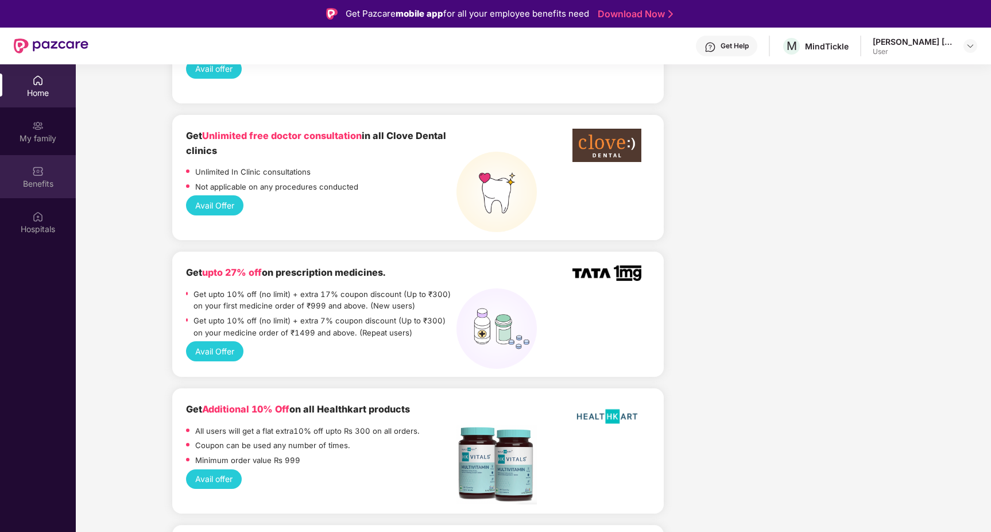  What do you see at coordinates (51, 46) in the screenshot?
I see `img: New Pazcare Logo` at bounding box center [51, 46].